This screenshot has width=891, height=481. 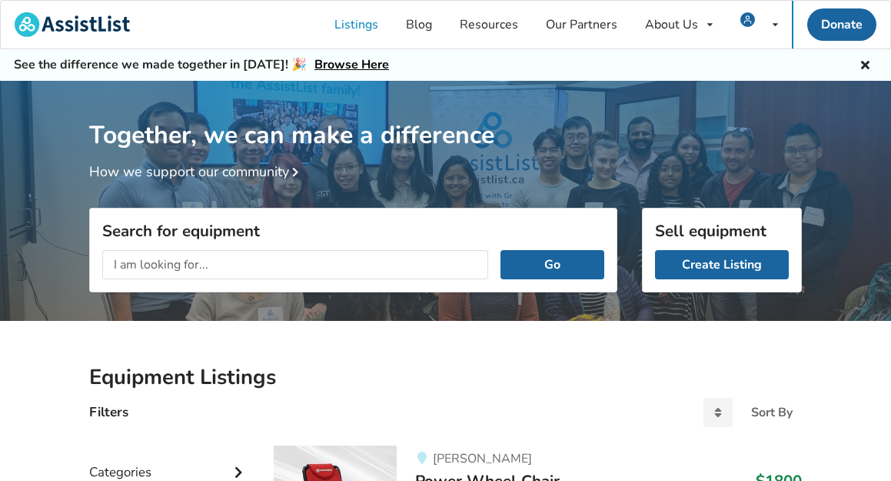 What do you see at coordinates (747, 19) in the screenshot?
I see `img: user icon` at bounding box center [747, 19].